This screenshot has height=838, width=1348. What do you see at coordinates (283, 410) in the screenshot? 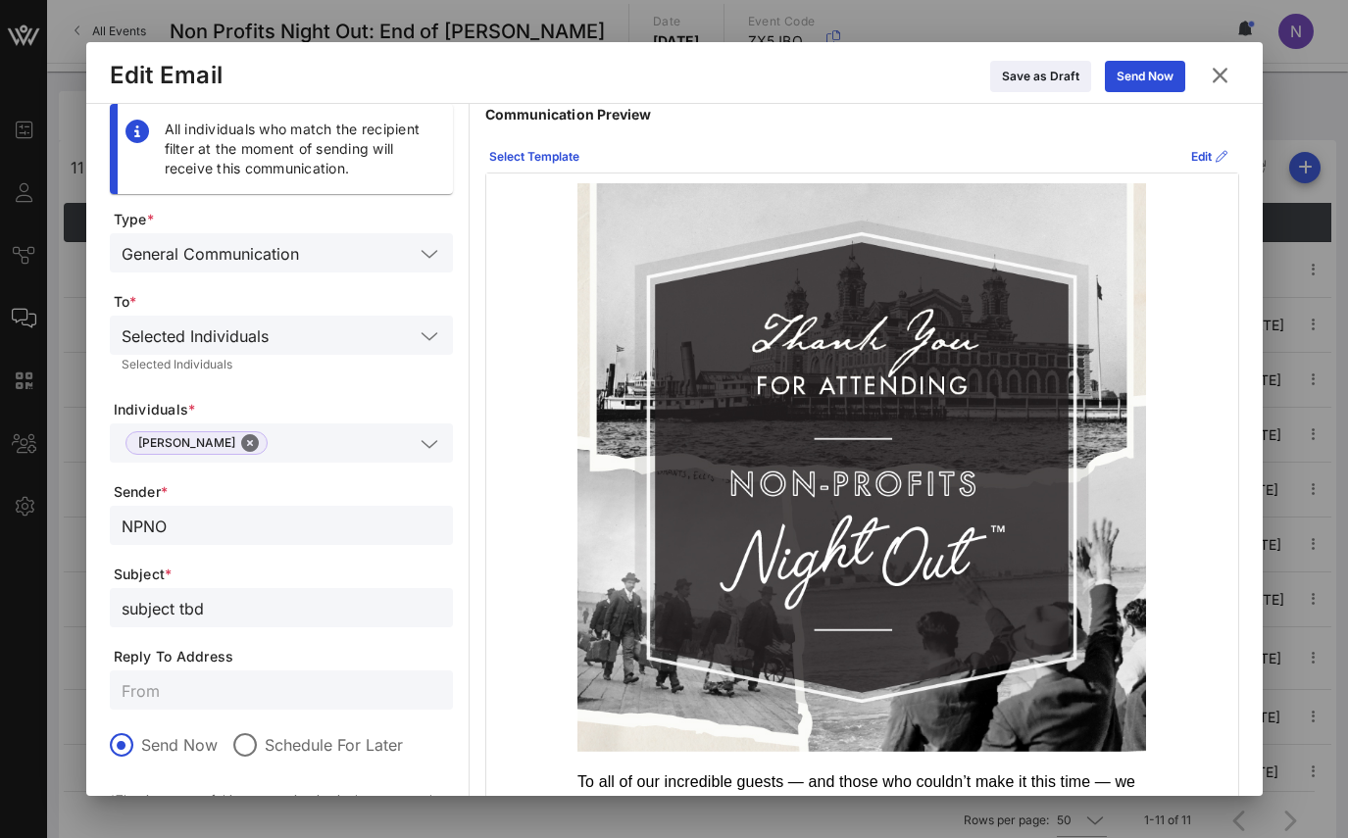
I see `span: Individuals` at bounding box center [283, 410].